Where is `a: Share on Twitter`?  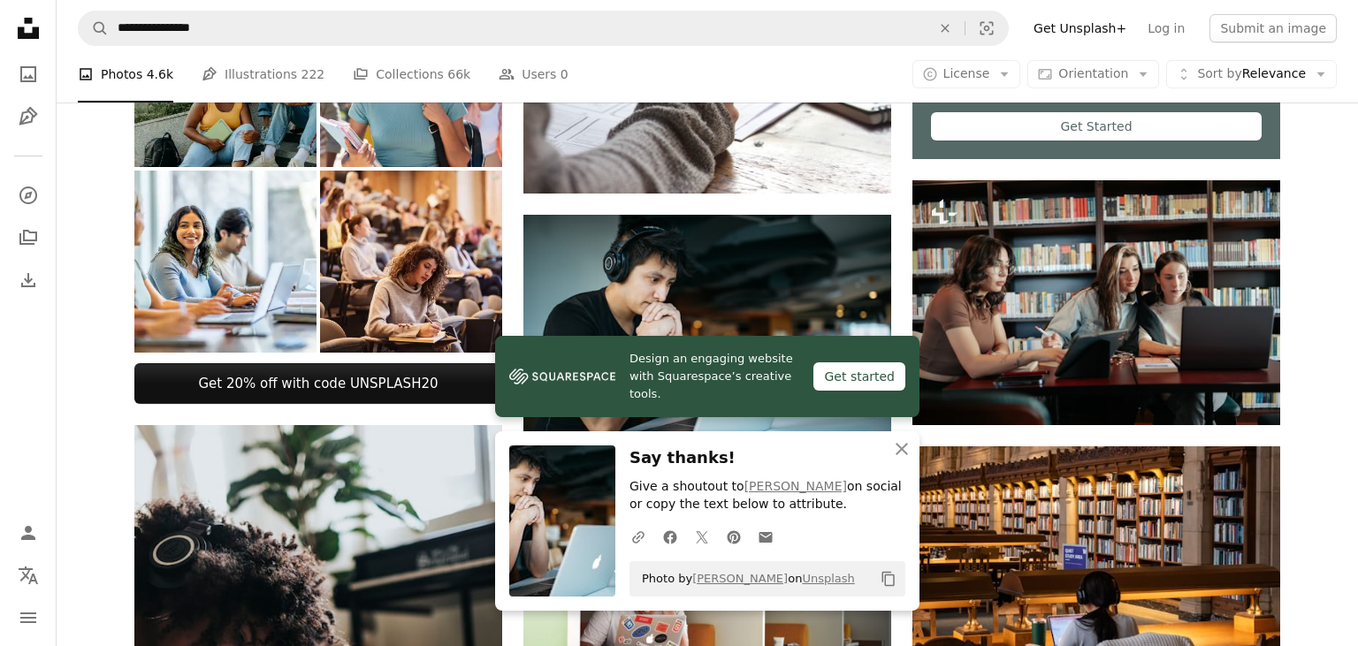
a: Share on Twitter is located at coordinates (702, 537).